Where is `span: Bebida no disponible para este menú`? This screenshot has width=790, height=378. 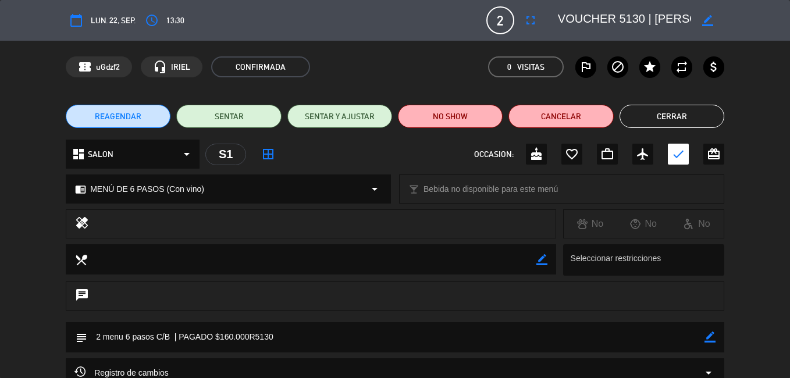 span: Bebida no disponible para este menú is located at coordinates (490, 189).